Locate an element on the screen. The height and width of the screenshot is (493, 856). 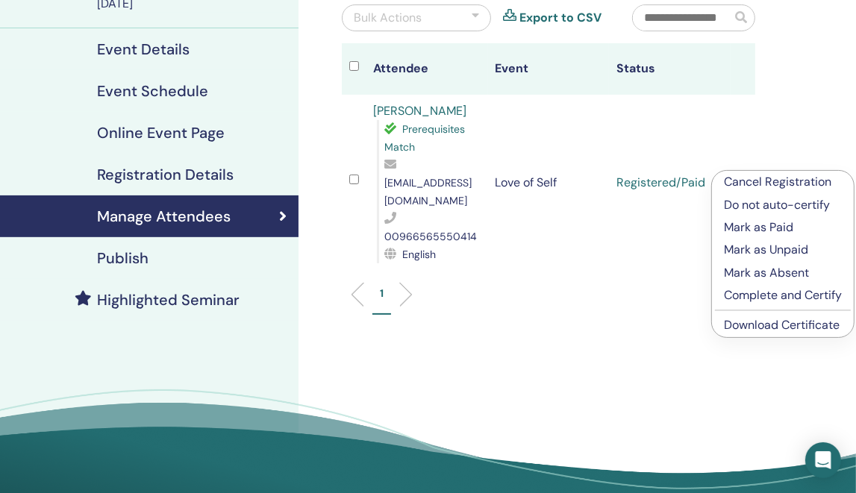
p: Do not auto-certify is located at coordinates (782, 205).